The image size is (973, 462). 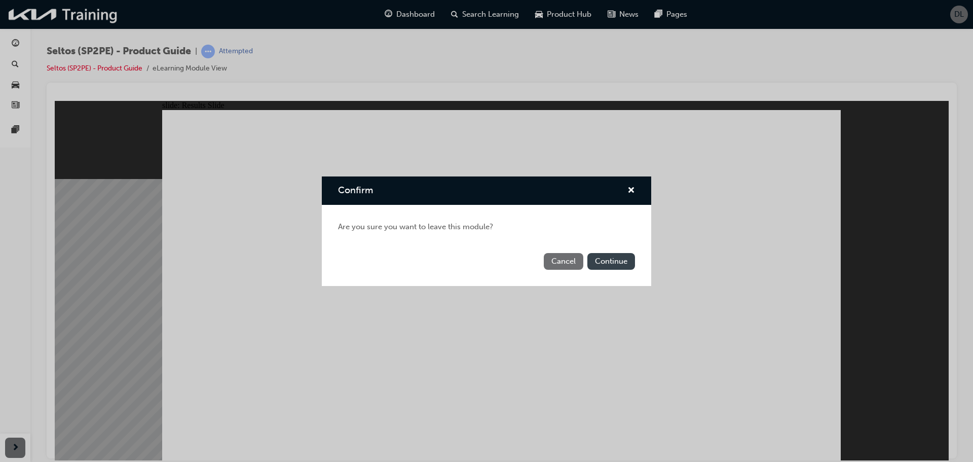 What do you see at coordinates (611, 261) in the screenshot?
I see `button: Continue` at bounding box center [611, 261].